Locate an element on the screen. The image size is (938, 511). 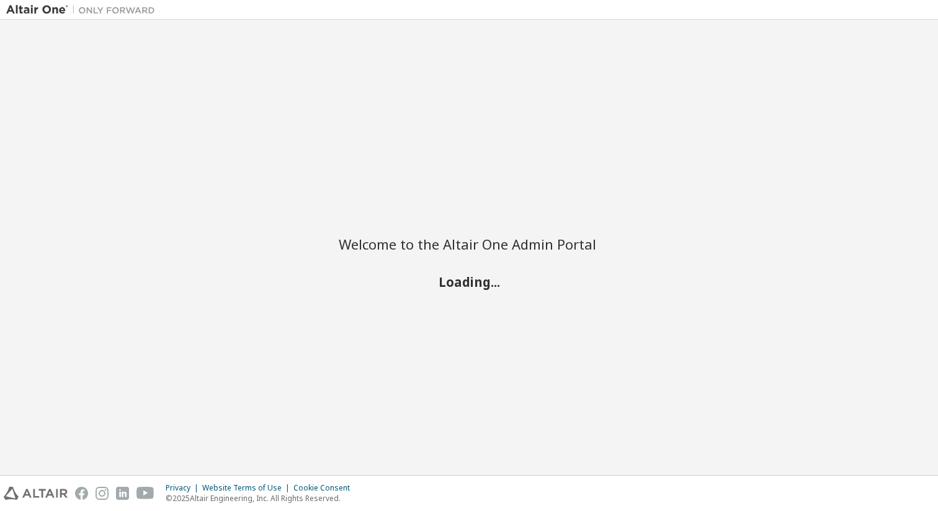
img: linkedin.svg is located at coordinates (122, 493).